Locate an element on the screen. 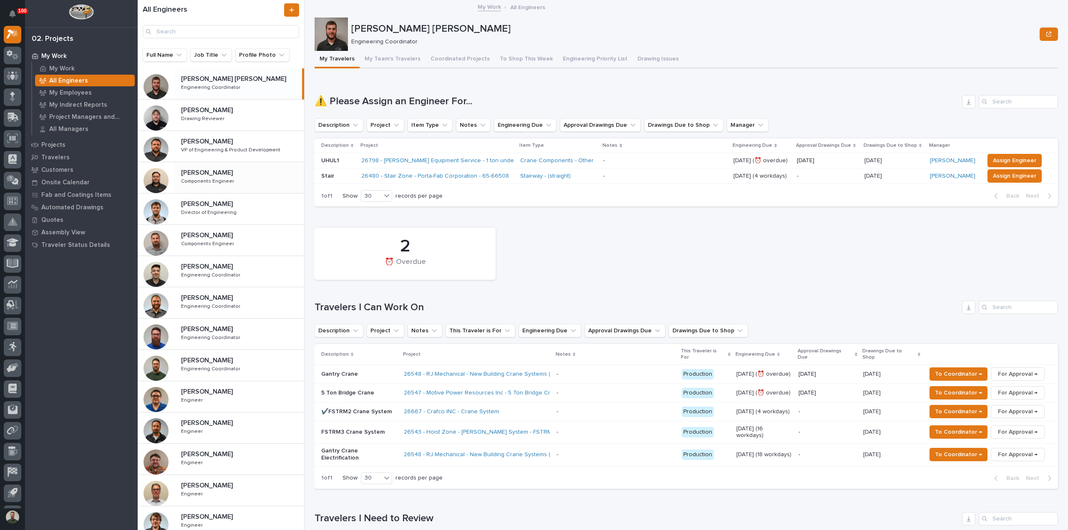 This screenshot has width=1068, height=530. p: Gantry Crane is located at coordinates (359, 374).